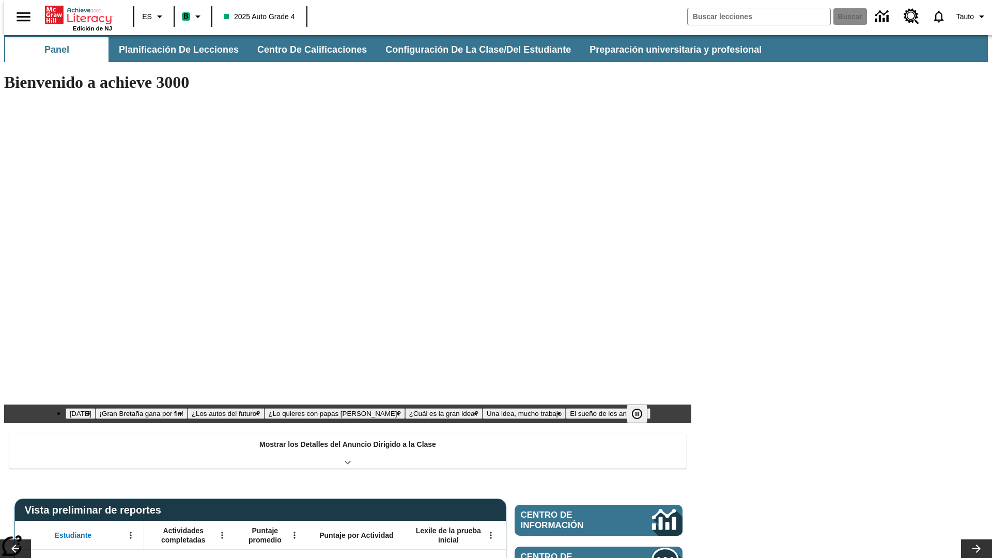  I want to click on span: Estudiante, so click(73, 535).